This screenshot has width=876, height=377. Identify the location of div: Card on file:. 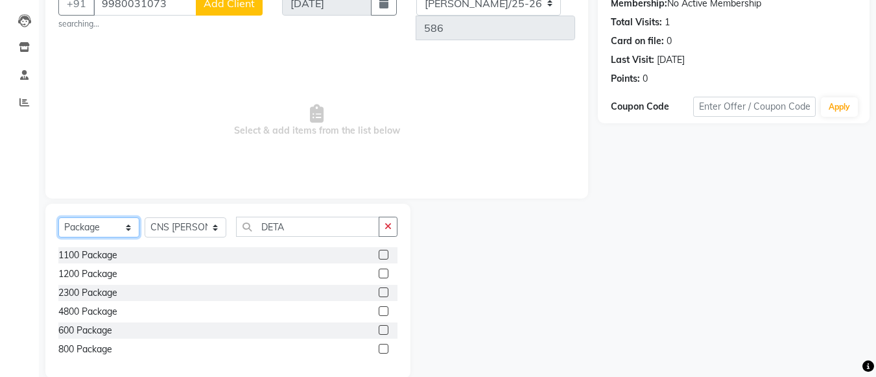
(637, 41).